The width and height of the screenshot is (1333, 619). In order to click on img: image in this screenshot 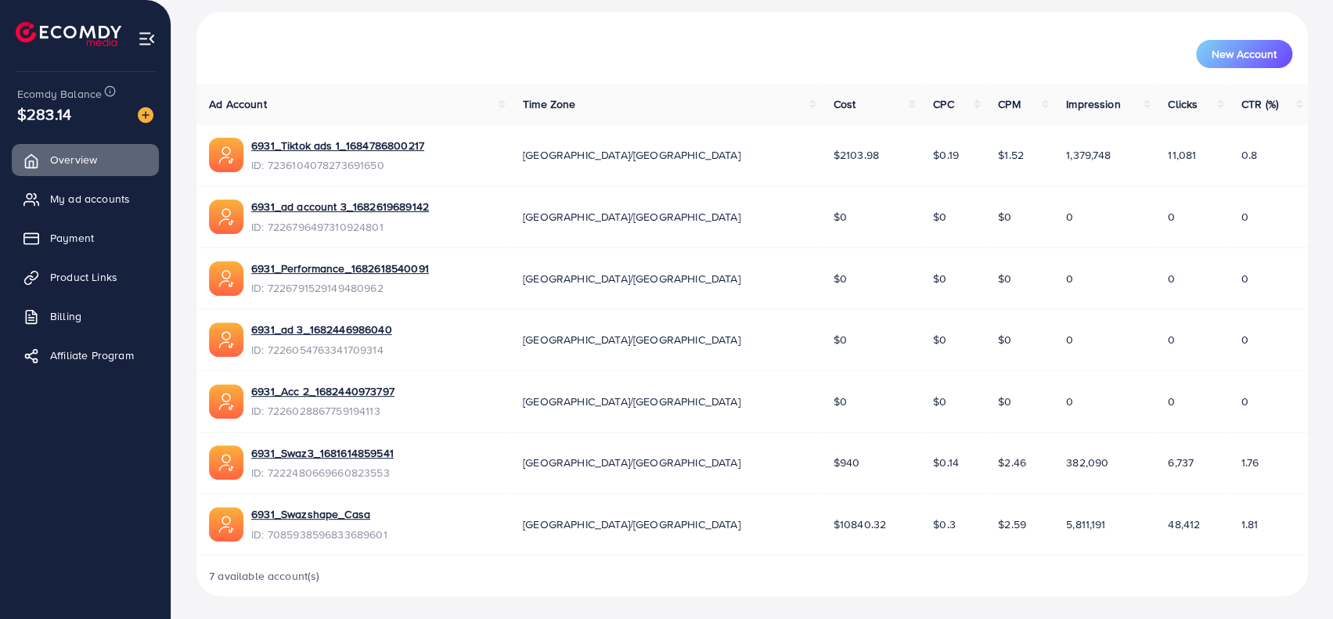, I will do `click(146, 115)`.